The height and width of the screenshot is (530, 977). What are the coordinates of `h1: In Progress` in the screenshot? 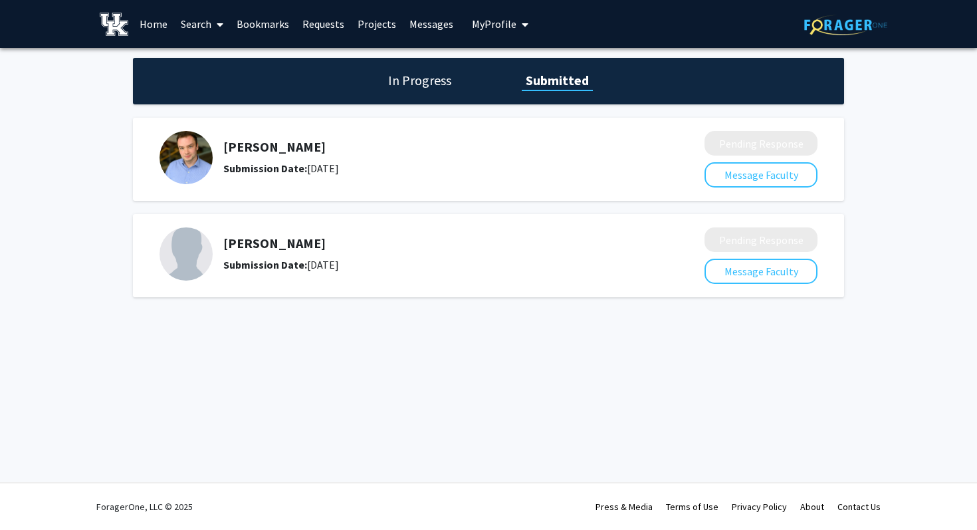 It's located at (419, 80).